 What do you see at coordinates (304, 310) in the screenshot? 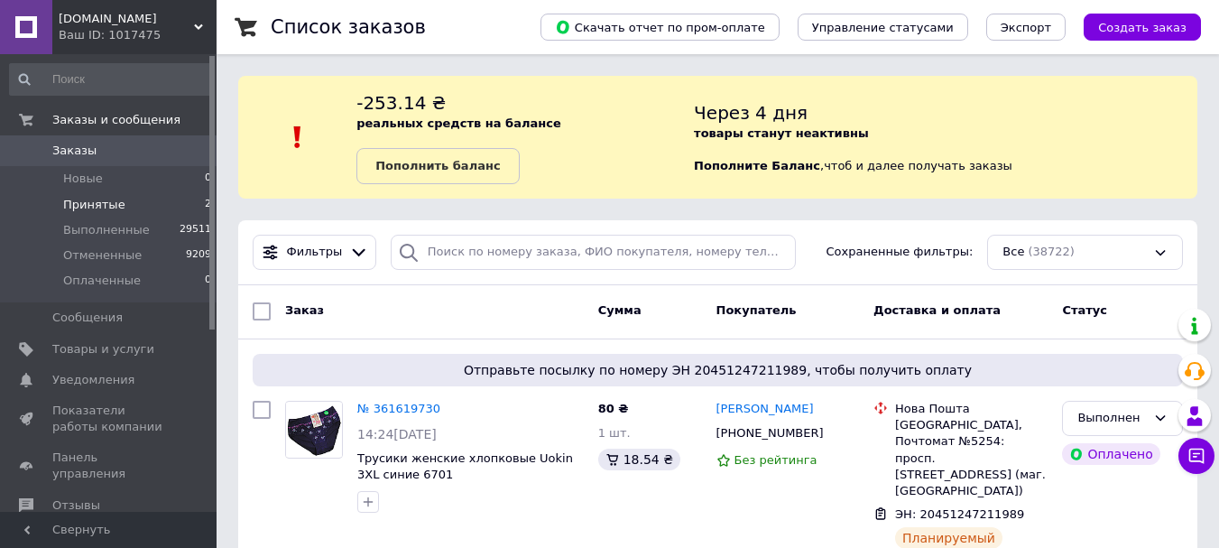
I see `span: Заказ` at bounding box center [304, 310].